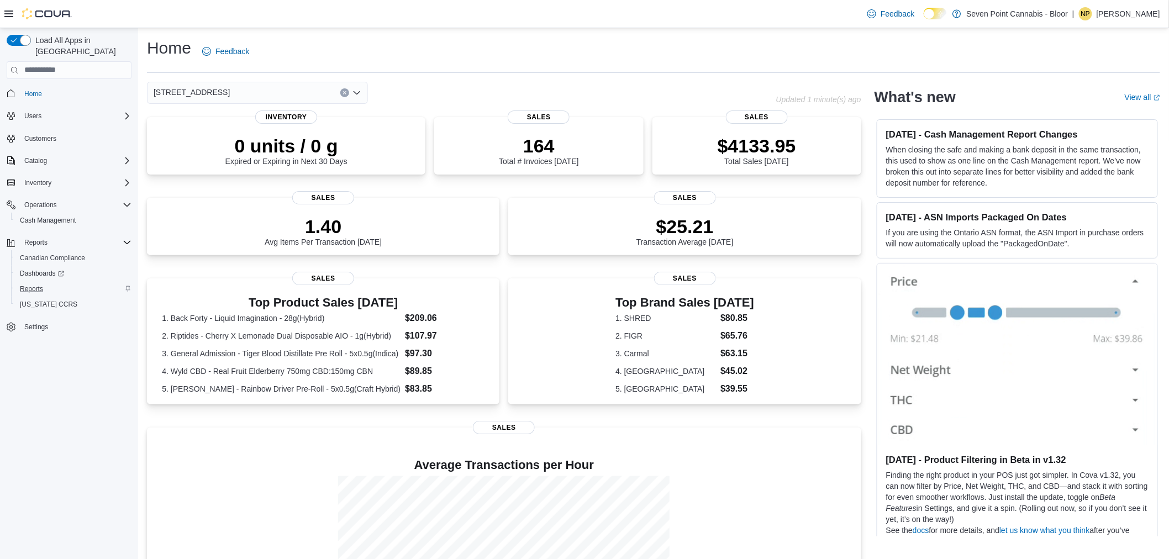  I want to click on span: Feedback, so click(897, 14).